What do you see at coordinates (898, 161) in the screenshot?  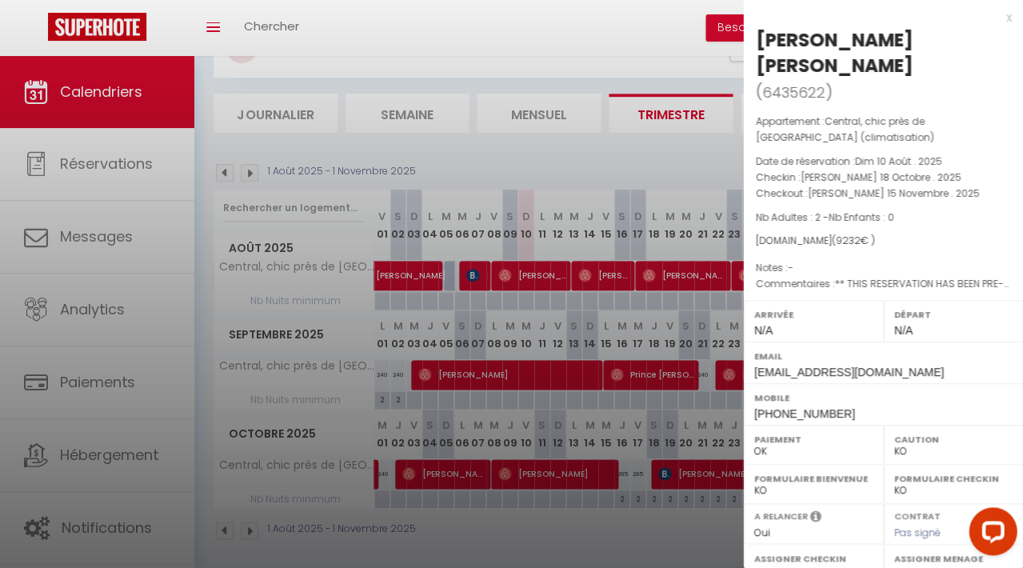 I see `span: Dim 10 Août . 2025` at bounding box center [898, 161].